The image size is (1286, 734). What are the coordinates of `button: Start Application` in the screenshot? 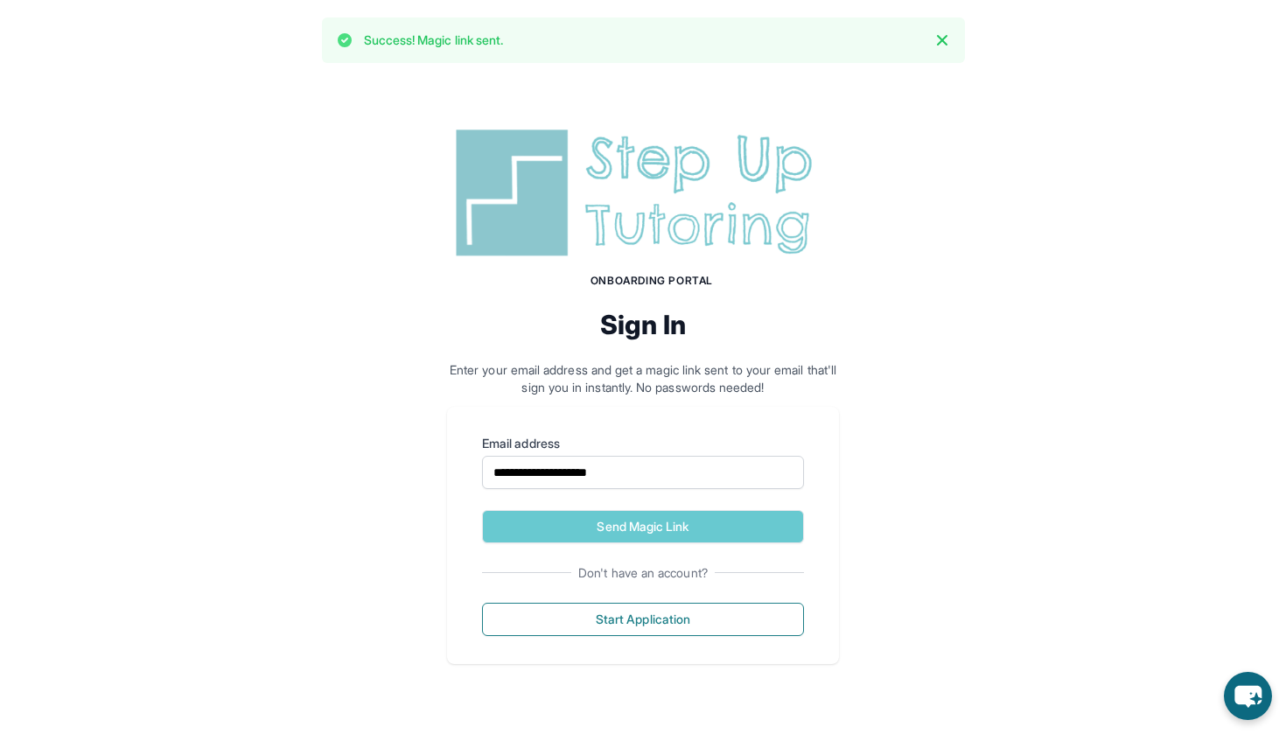 It's located at (643, 619).